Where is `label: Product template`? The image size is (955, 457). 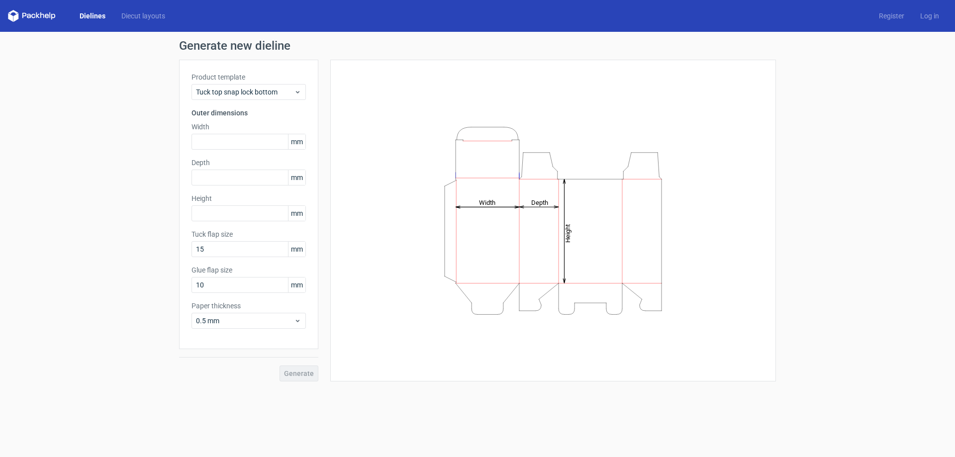 label: Product template is located at coordinates (249, 77).